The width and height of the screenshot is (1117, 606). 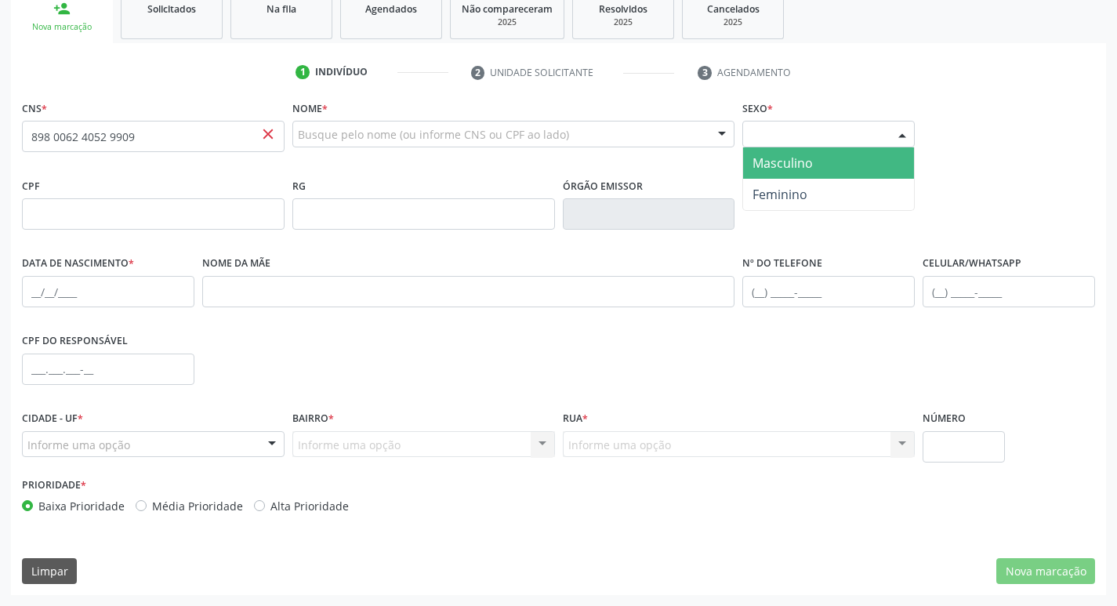 I want to click on span: Cancelados, so click(x=733, y=9).